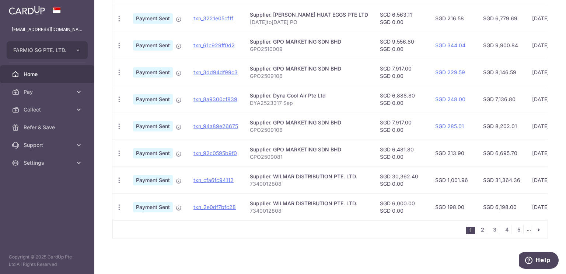 This screenshot has width=566, height=274. What do you see at coordinates (402, 45) in the screenshot?
I see `td: SGD 9,556.80 SGD 0.00` at bounding box center [402, 45].